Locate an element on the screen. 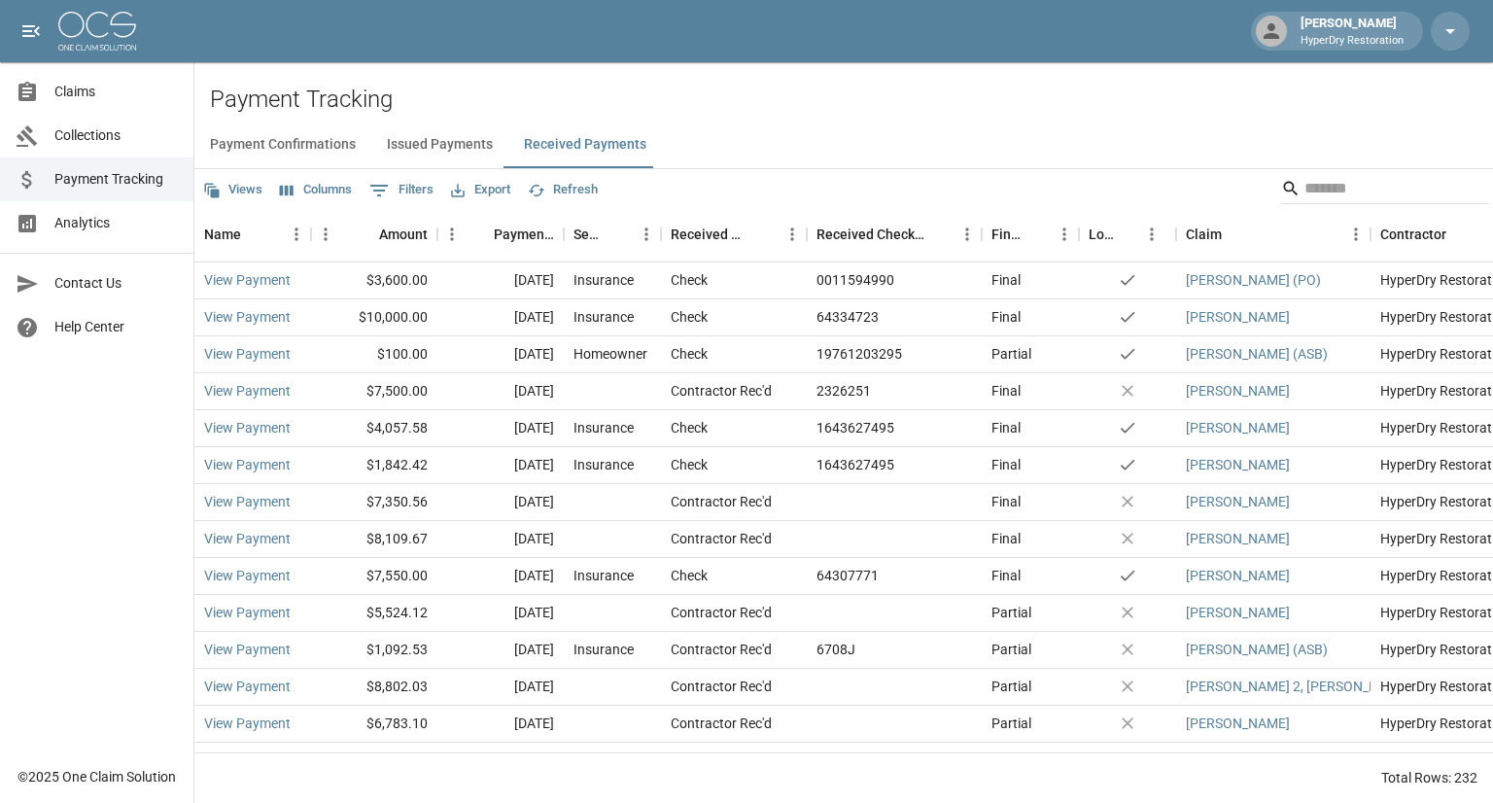 The height and width of the screenshot is (803, 1493). div: 1643627495 is located at coordinates (855, 428).